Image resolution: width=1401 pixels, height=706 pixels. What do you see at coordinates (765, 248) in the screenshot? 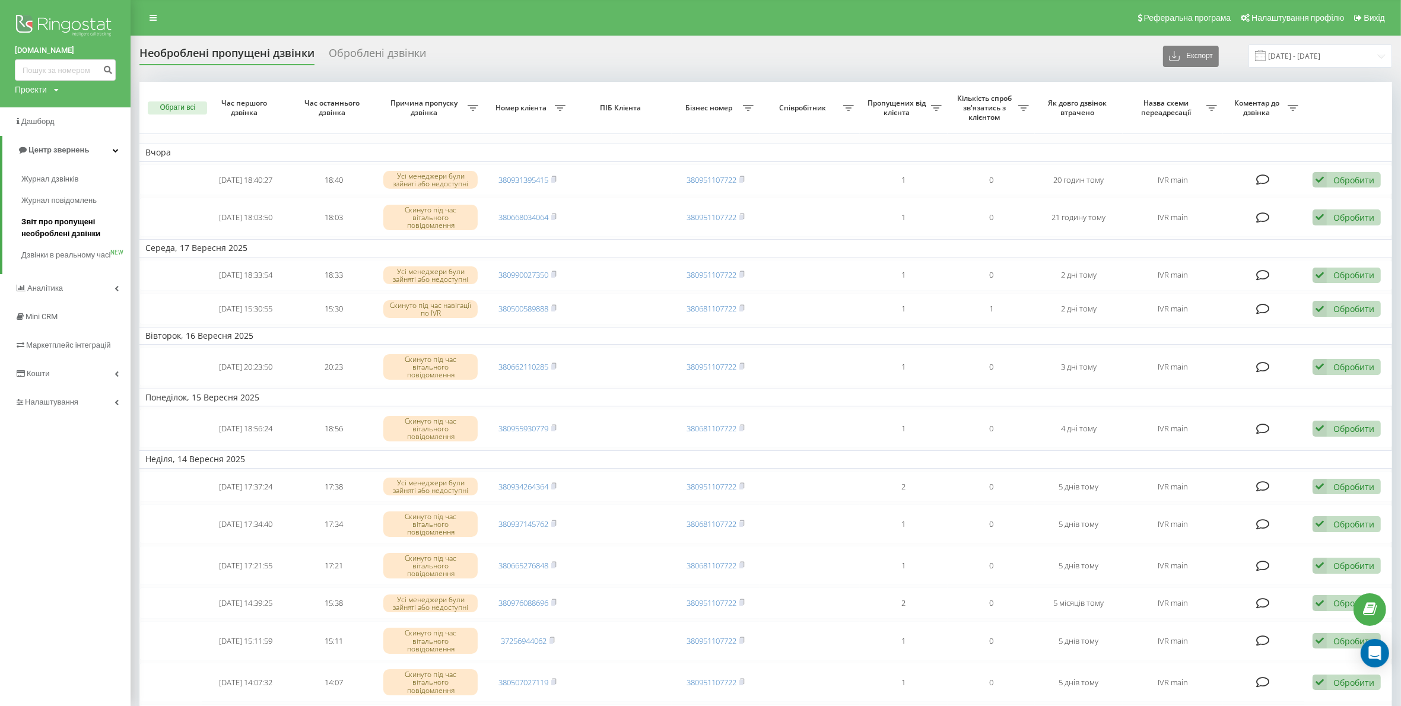
I see `td: Середа, 17 Вересня 2025` at bounding box center [765, 248].